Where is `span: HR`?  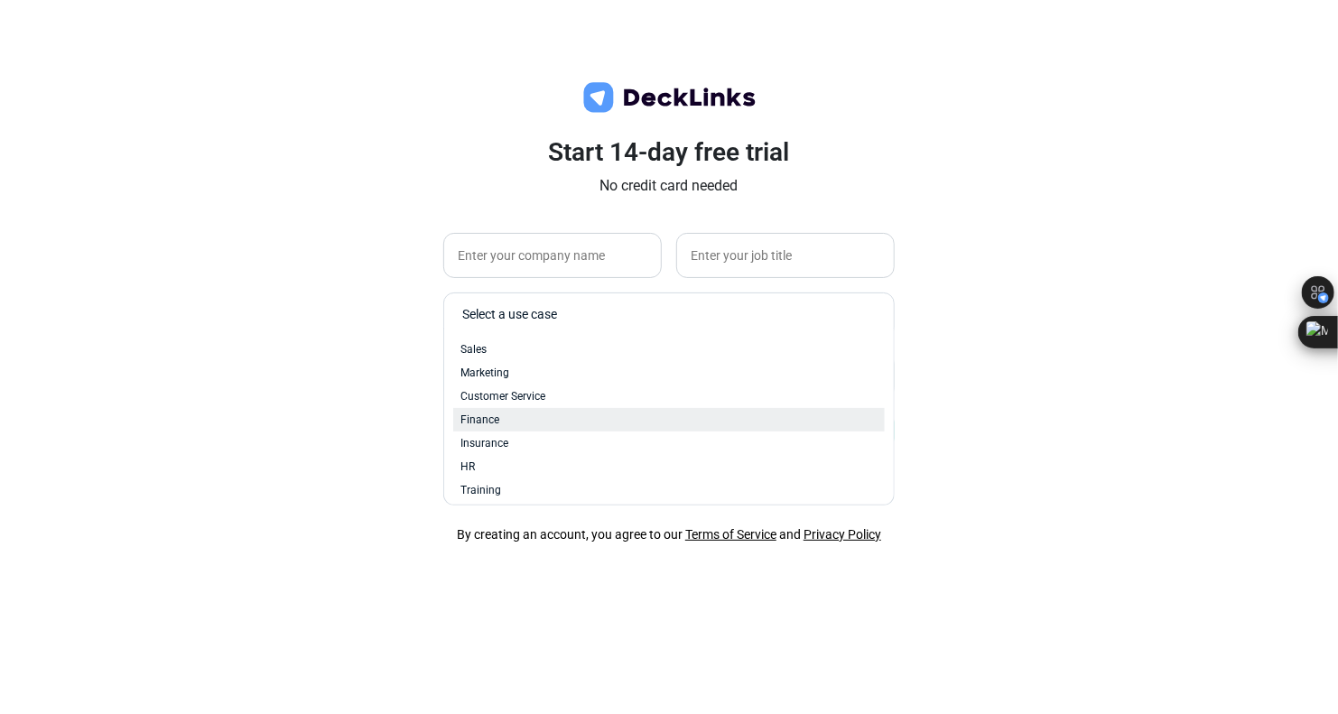
span: HR is located at coordinates (468, 467).